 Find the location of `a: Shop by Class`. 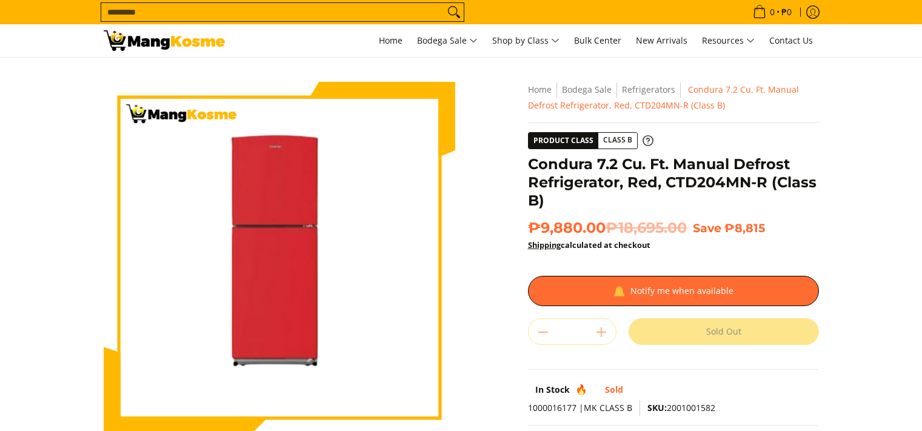

a: Shop by Class is located at coordinates (526, 41).